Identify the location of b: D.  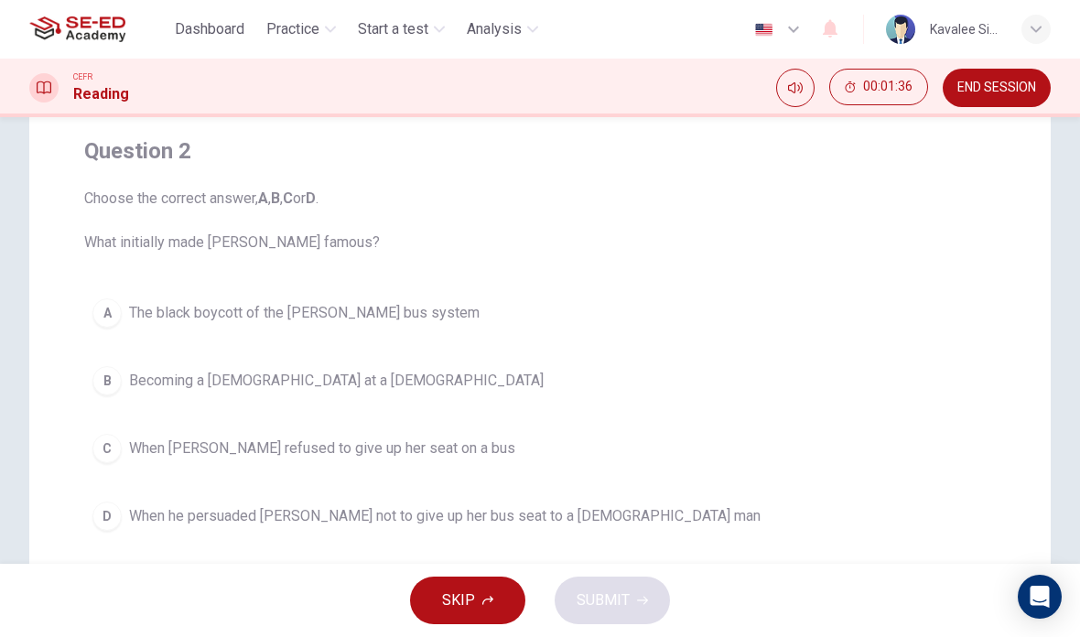
(310, 198).